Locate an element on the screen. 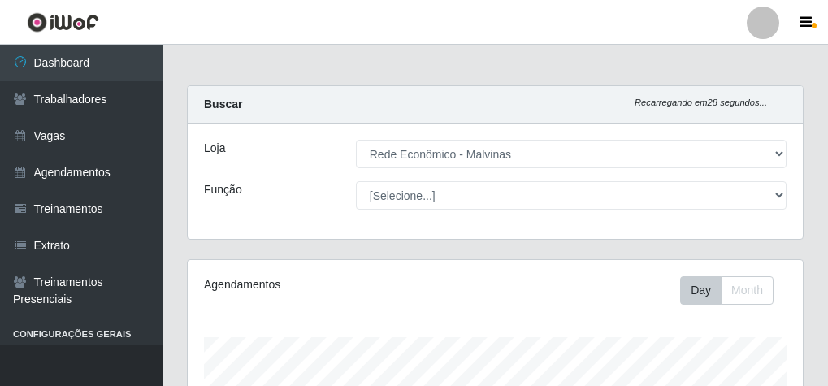 The width and height of the screenshot is (828, 386). button: Day is located at coordinates (700, 290).